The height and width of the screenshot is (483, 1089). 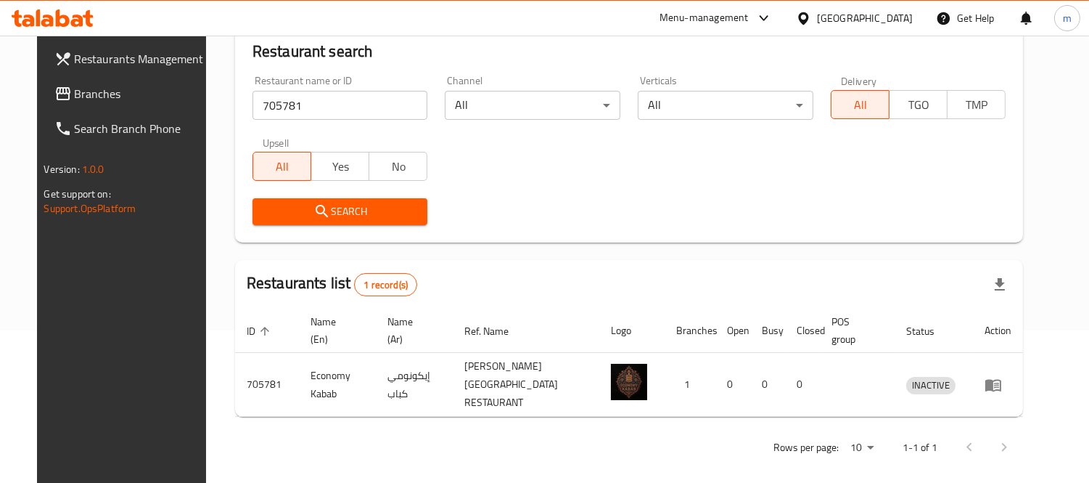 I want to click on input: Search for restaurant name or ID.., so click(x=340, y=105).